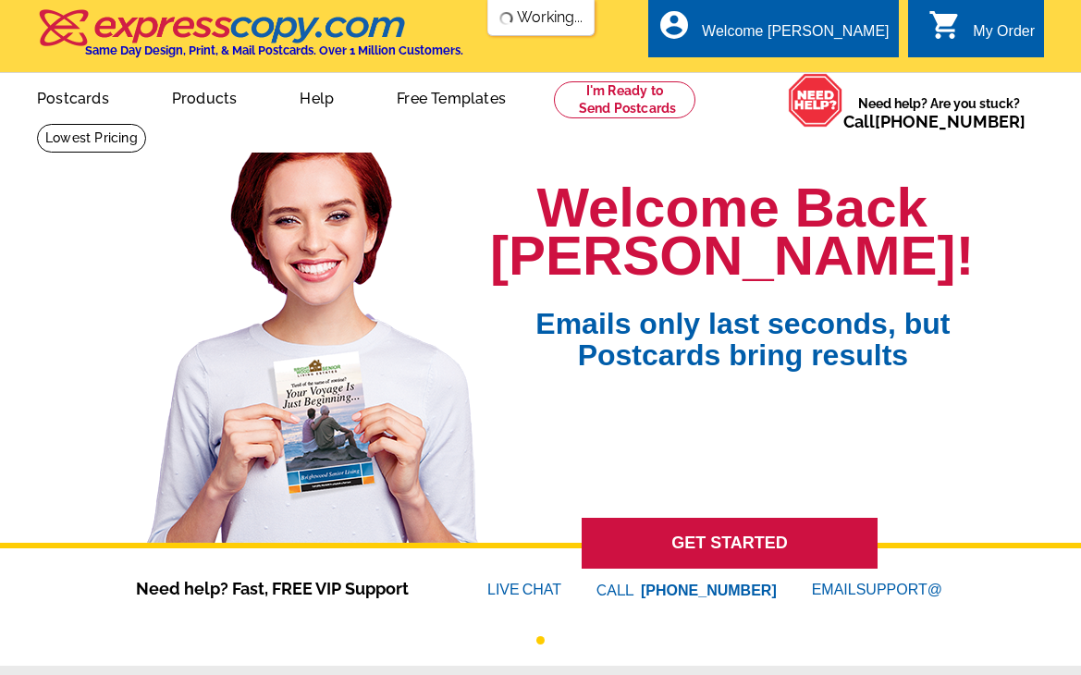 This screenshot has height=675, width=1081. Describe the element at coordinates (815, 100) in the screenshot. I see `img: help` at that location.